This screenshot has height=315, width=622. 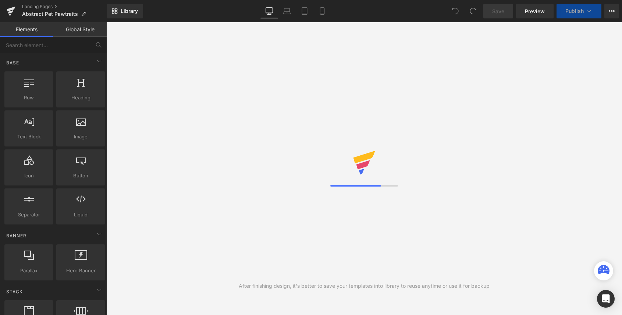 What do you see at coordinates (125, 11) in the screenshot?
I see `a: New Library` at bounding box center [125, 11].